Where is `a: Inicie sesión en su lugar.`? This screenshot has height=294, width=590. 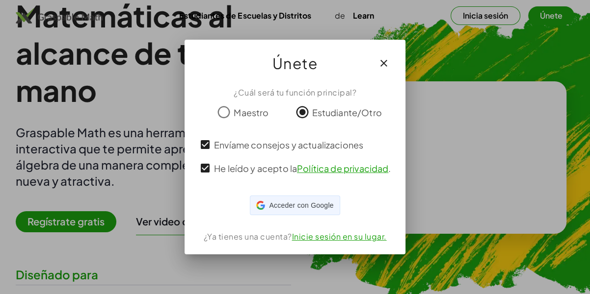
a: Inicie sesión en su lugar. is located at coordinates (339, 236).